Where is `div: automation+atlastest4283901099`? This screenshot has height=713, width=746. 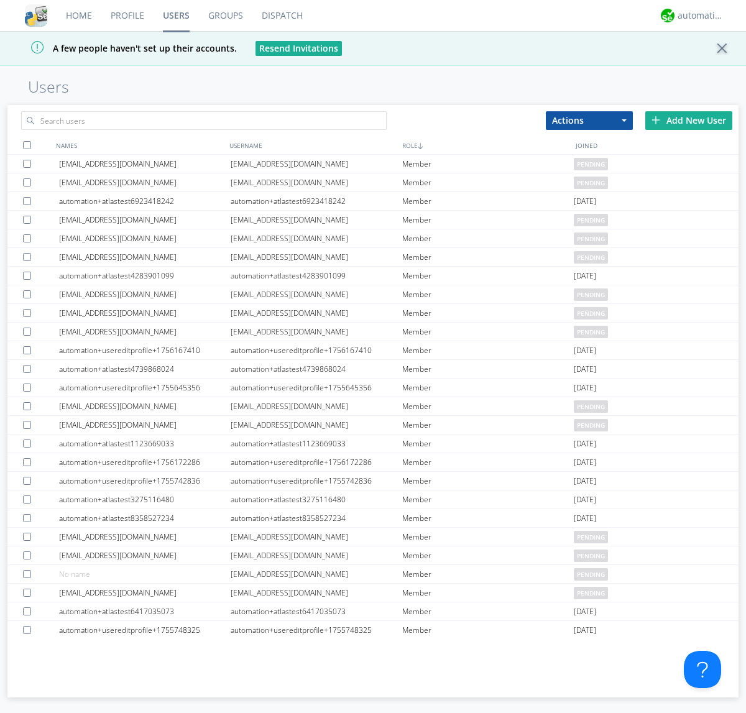
div: automation+atlastest4283901099 is located at coordinates (145, 275).